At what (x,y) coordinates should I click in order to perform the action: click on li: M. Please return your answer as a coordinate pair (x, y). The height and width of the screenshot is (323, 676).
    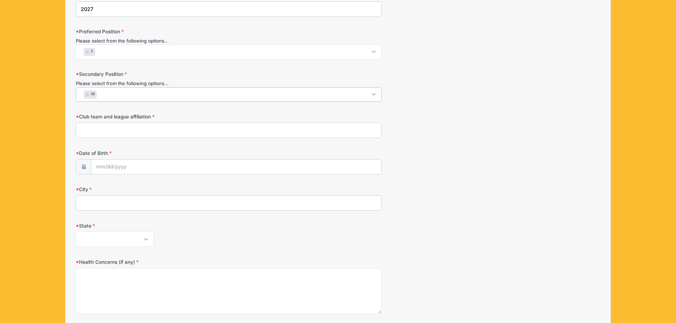
    Looking at the image, I should click on (90, 94).